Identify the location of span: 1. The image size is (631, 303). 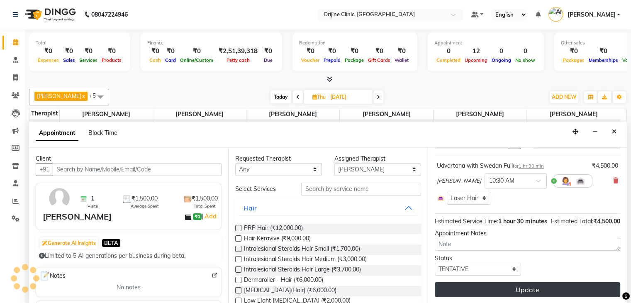
(93, 198).